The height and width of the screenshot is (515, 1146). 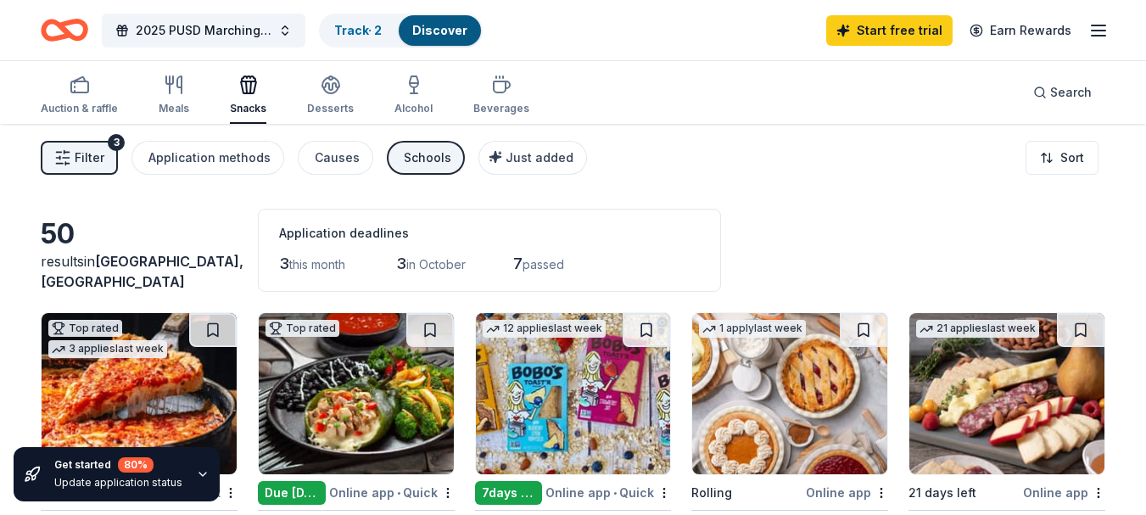 I want to click on div: Application methods, so click(x=209, y=158).